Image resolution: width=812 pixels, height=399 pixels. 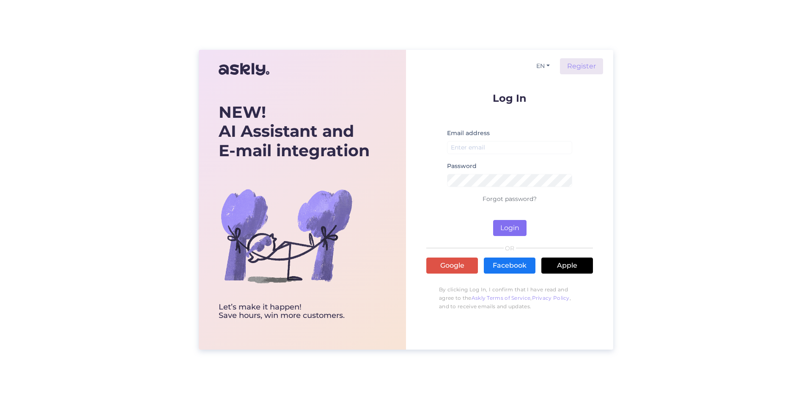 I want to click on a: Apple, so click(x=567, y=266).